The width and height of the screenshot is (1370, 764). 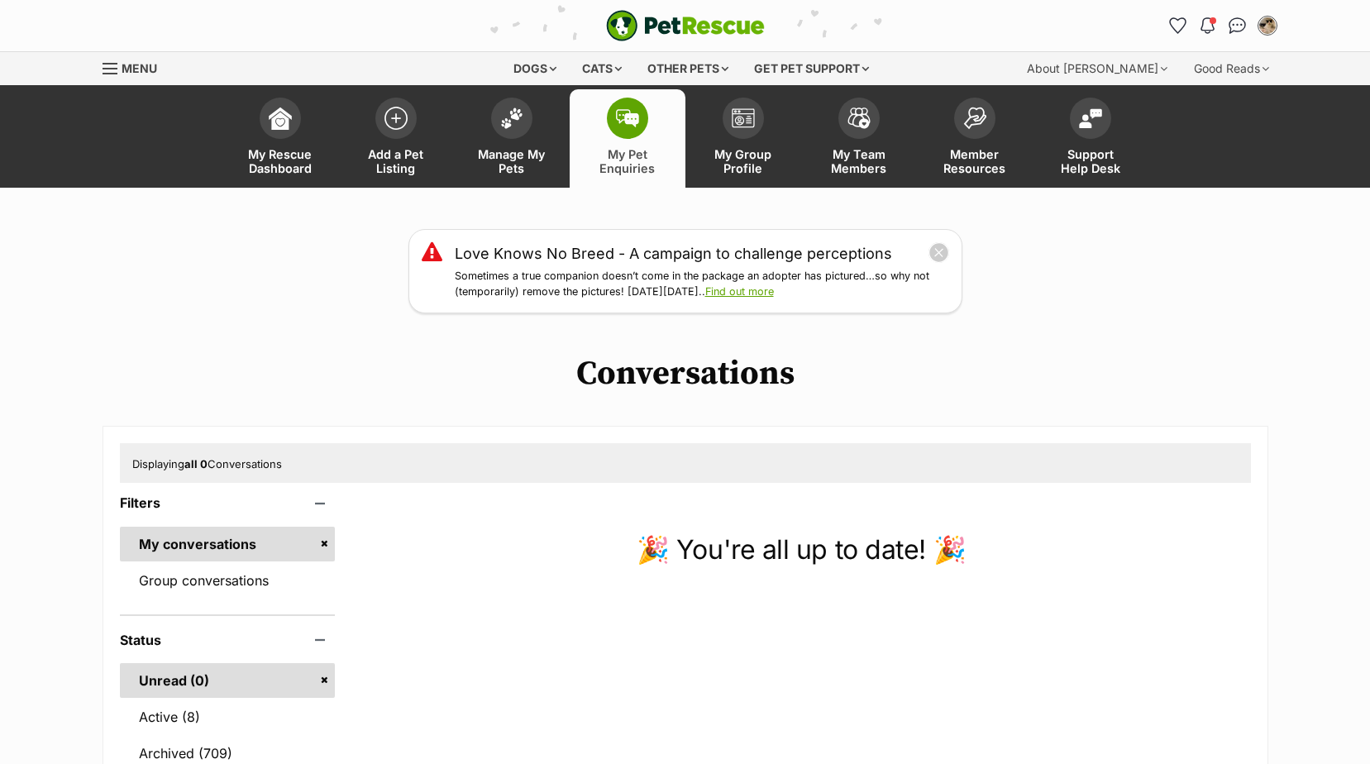 What do you see at coordinates (207, 464) in the screenshot?
I see `span: Displaying Conversations` at bounding box center [207, 464].